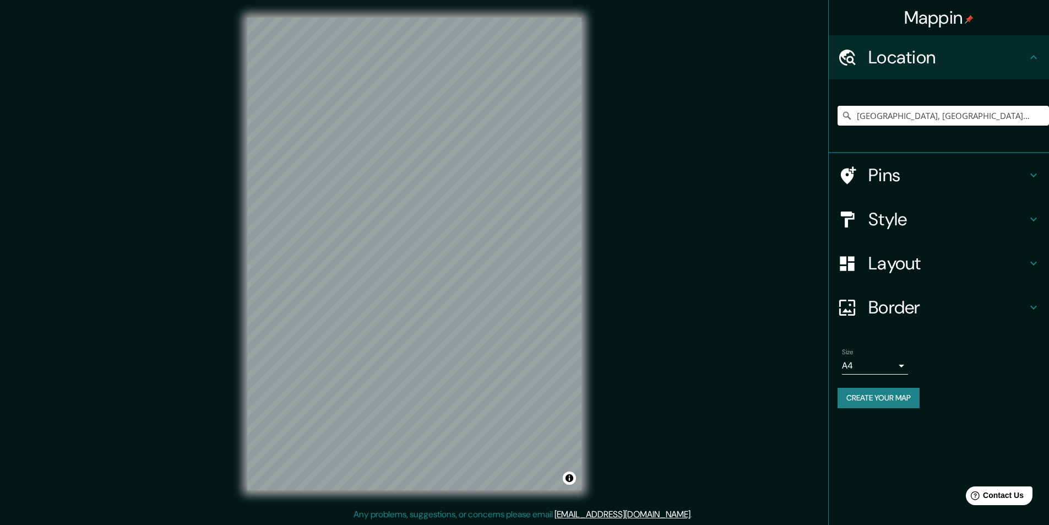 This screenshot has width=1049, height=525. What do you see at coordinates (52, 13) in the screenshot?
I see `span: Contact Us` at bounding box center [52, 13].